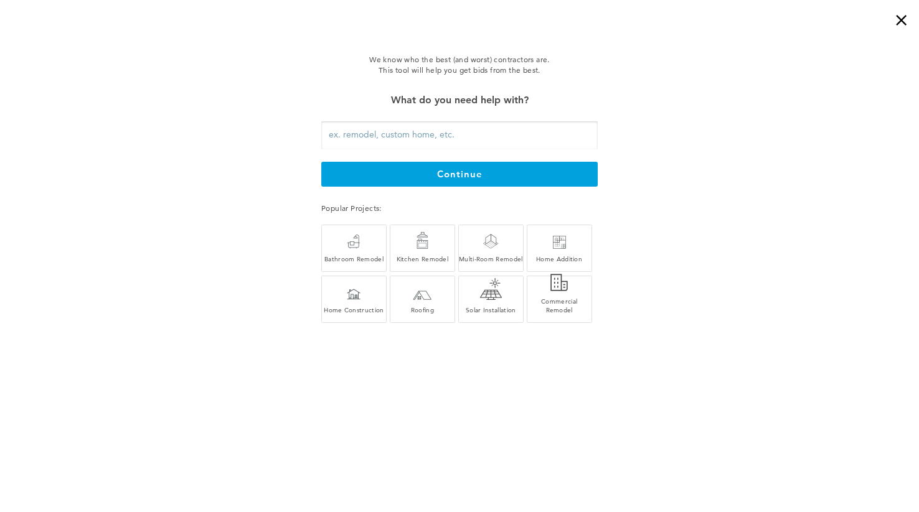  Describe the element at coordinates (559, 306) in the screenshot. I see `div: Commercial Remodel` at that location.